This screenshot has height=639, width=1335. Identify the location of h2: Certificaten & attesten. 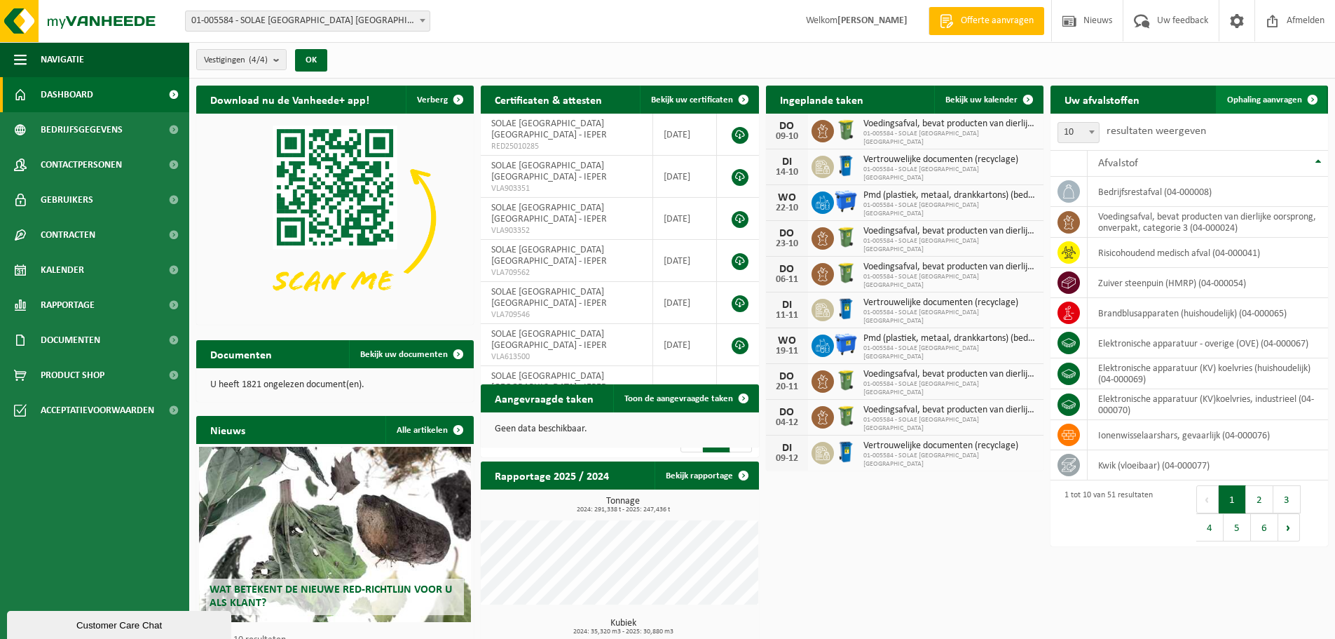
(548, 99).